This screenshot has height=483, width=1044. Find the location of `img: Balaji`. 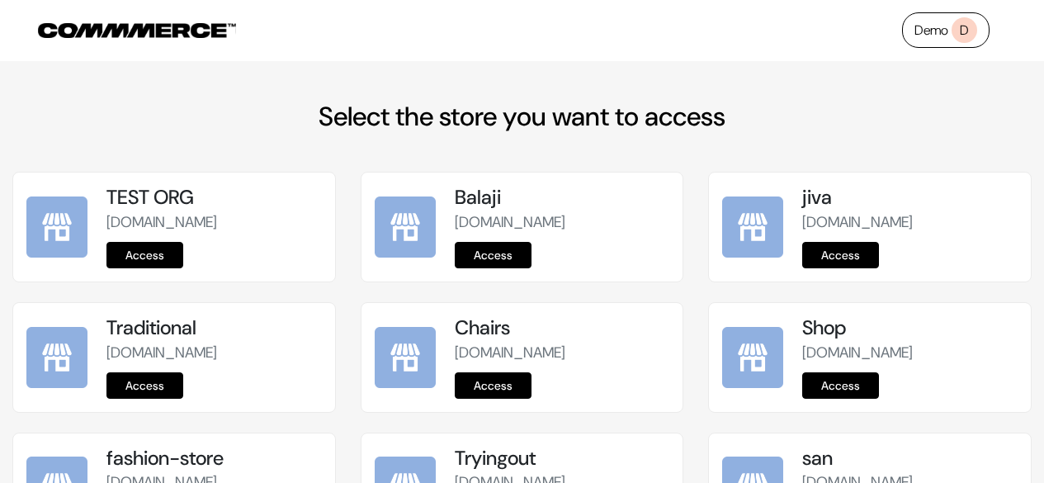

img: Balaji is located at coordinates (405, 227).